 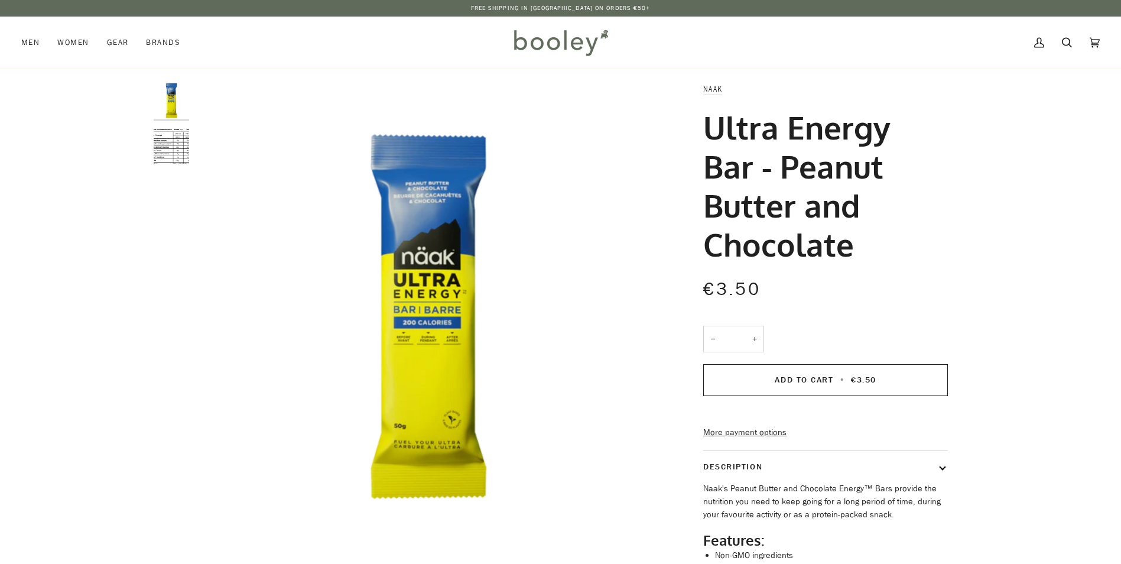 I want to click on span: Women, so click(x=73, y=43).